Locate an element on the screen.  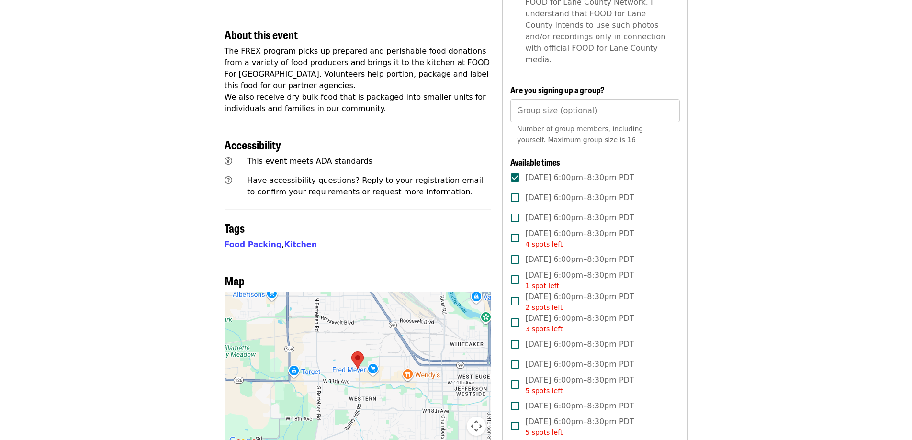
input: [object Object] is located at coordinates (595, 111).